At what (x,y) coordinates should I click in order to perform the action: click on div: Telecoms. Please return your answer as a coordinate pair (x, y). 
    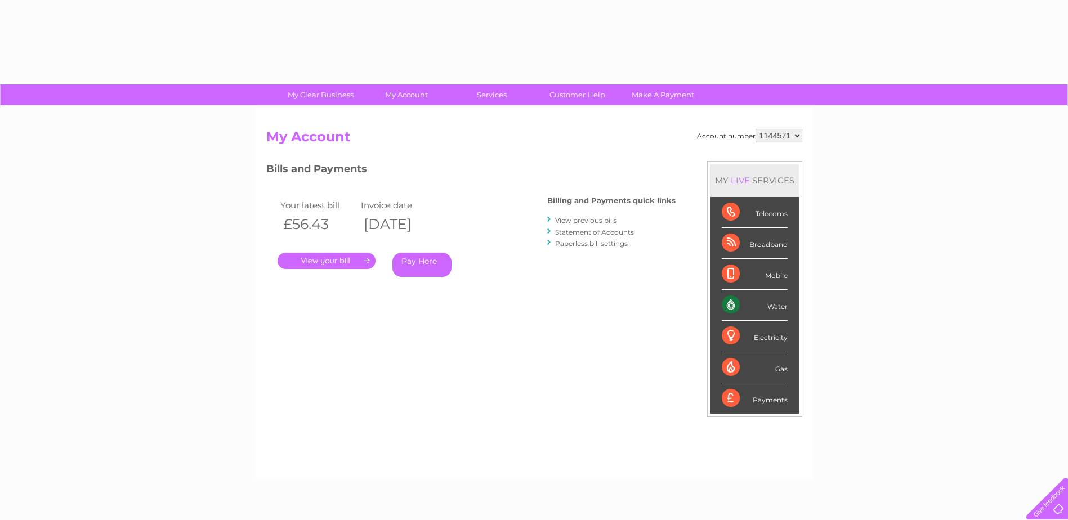
    Looking at the image, I should click on (754, 212).